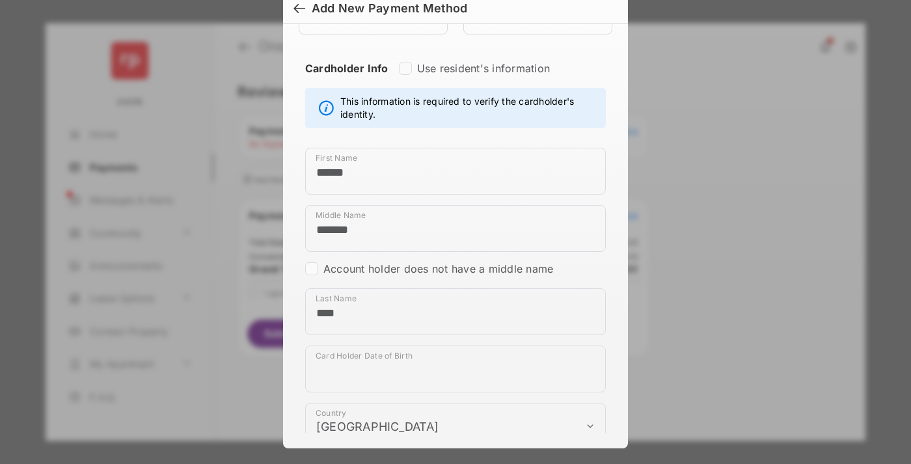  Describe the element at coordinates (484, 68) in the screenshot. I see `label: Use resident's information` at that location.